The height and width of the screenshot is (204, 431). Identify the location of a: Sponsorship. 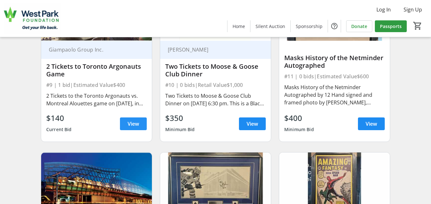
(309, 26).